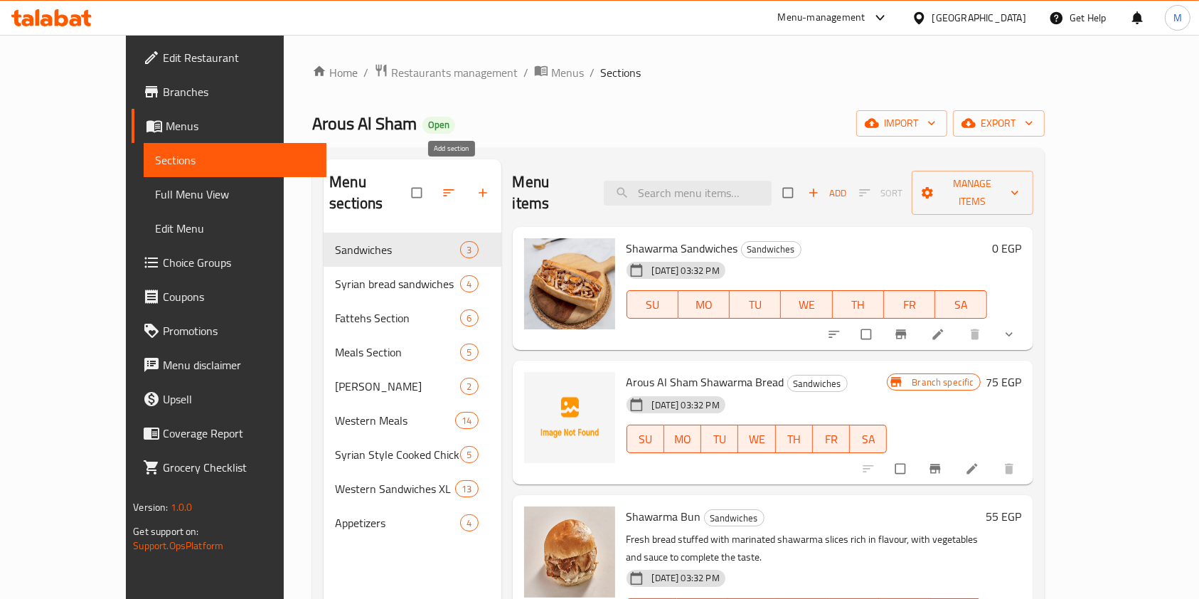  I want to click on span: SU, so click(646, 439).